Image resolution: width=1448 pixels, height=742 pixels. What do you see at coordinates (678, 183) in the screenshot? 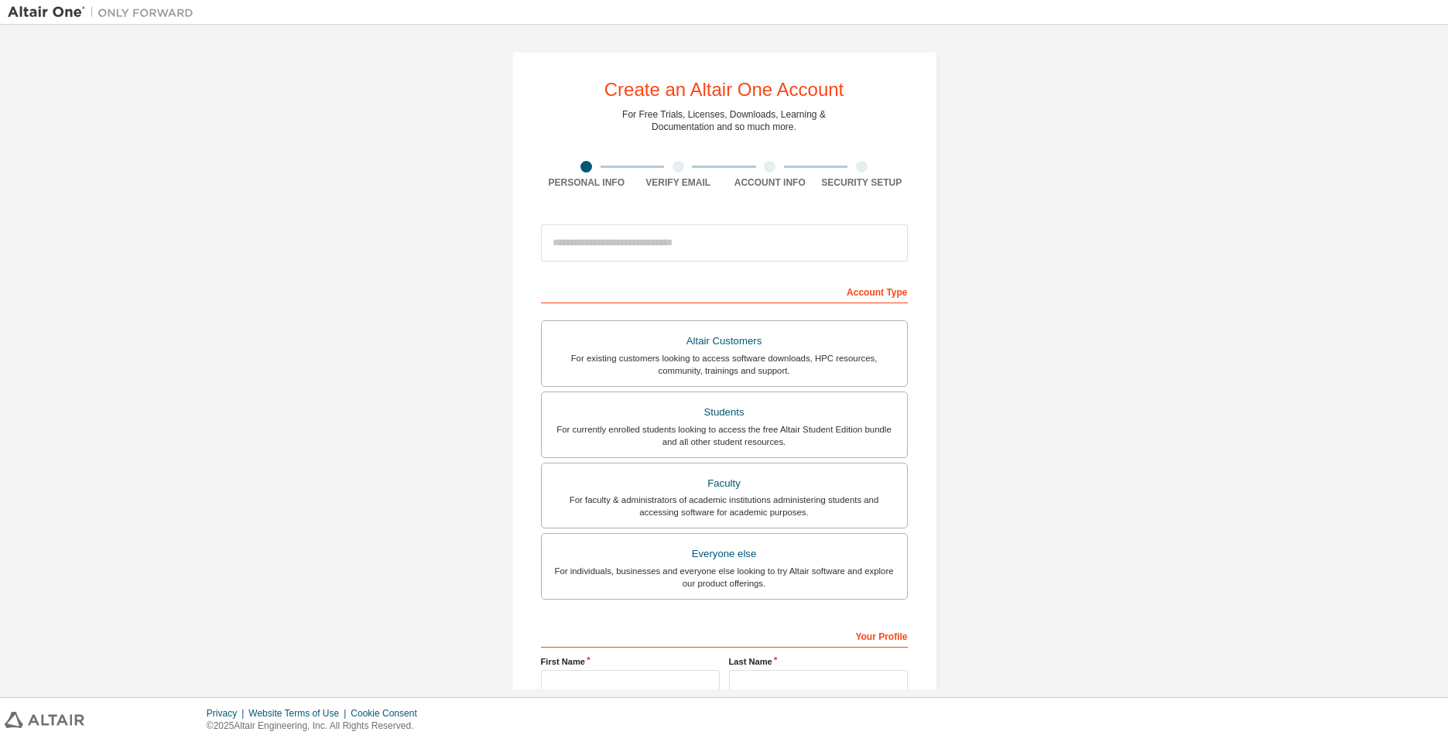
I see `div: Verify Email` at bounding box center [678, 183].